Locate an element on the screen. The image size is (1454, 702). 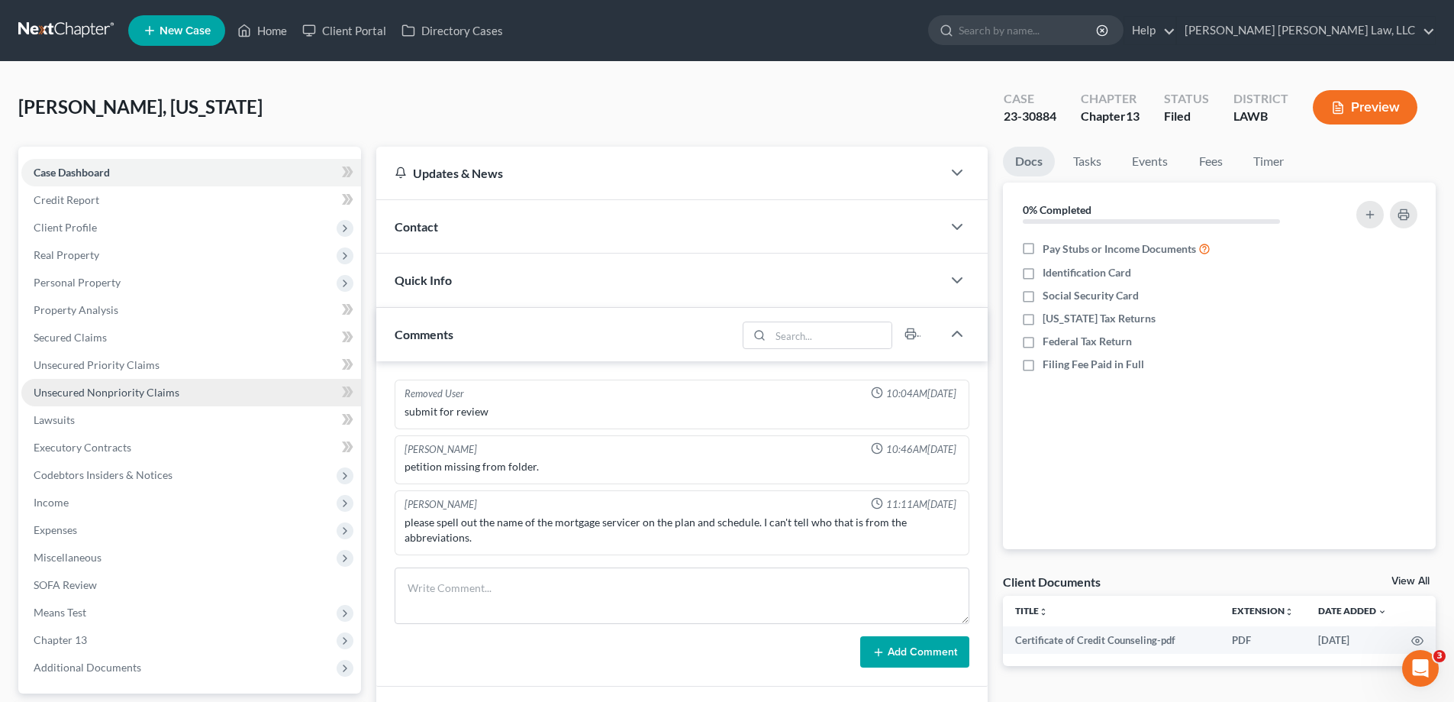
a: Help is located at coordinates (1150, 31).